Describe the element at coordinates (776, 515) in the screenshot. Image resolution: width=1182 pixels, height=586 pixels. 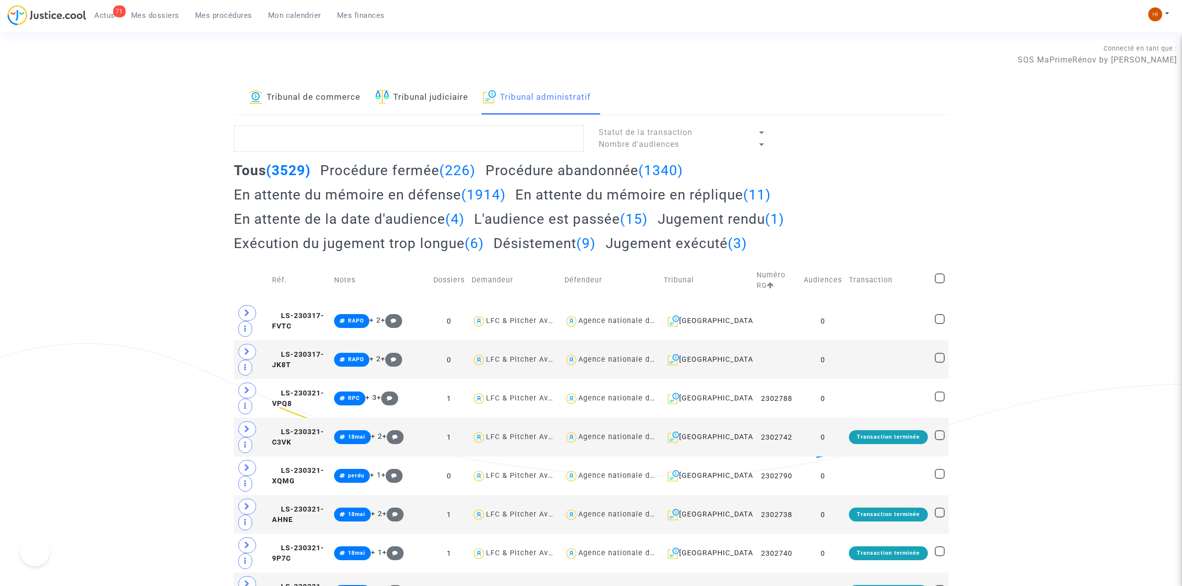
I see `td: 2302738` at that location.